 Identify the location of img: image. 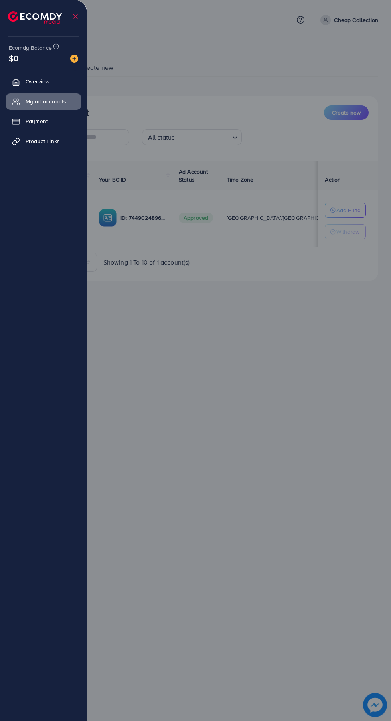
(74, 59).